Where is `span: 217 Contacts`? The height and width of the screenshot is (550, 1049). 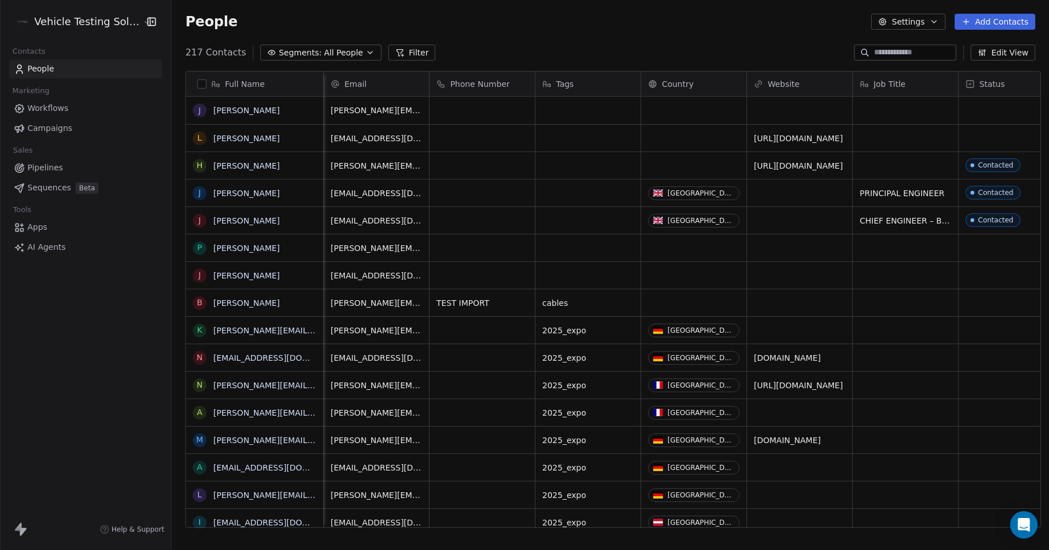 span: 217 Contacts is located at coordinates (216, 53).